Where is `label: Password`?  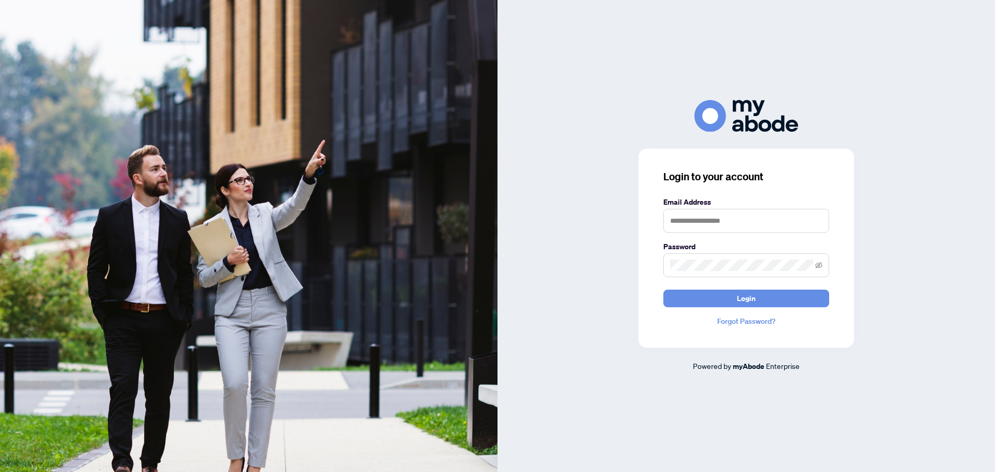 label: Password is located at coordinates (746, 247).